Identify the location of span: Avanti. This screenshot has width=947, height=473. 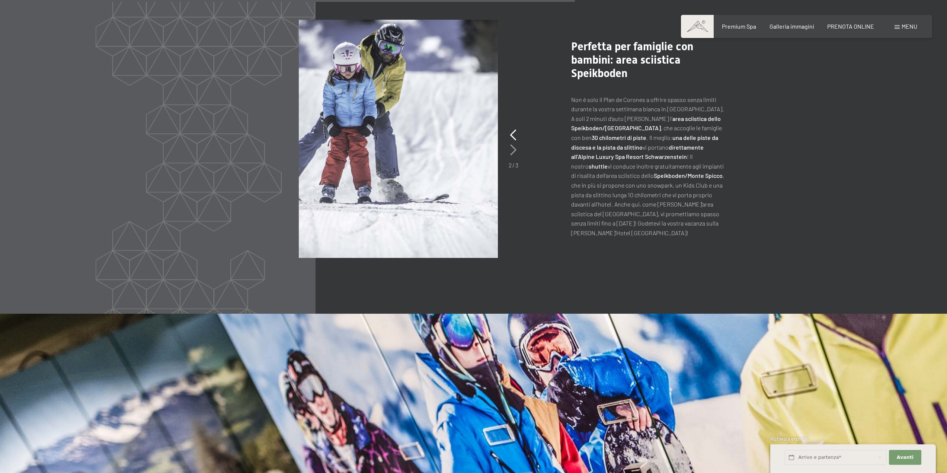
(905, 457).